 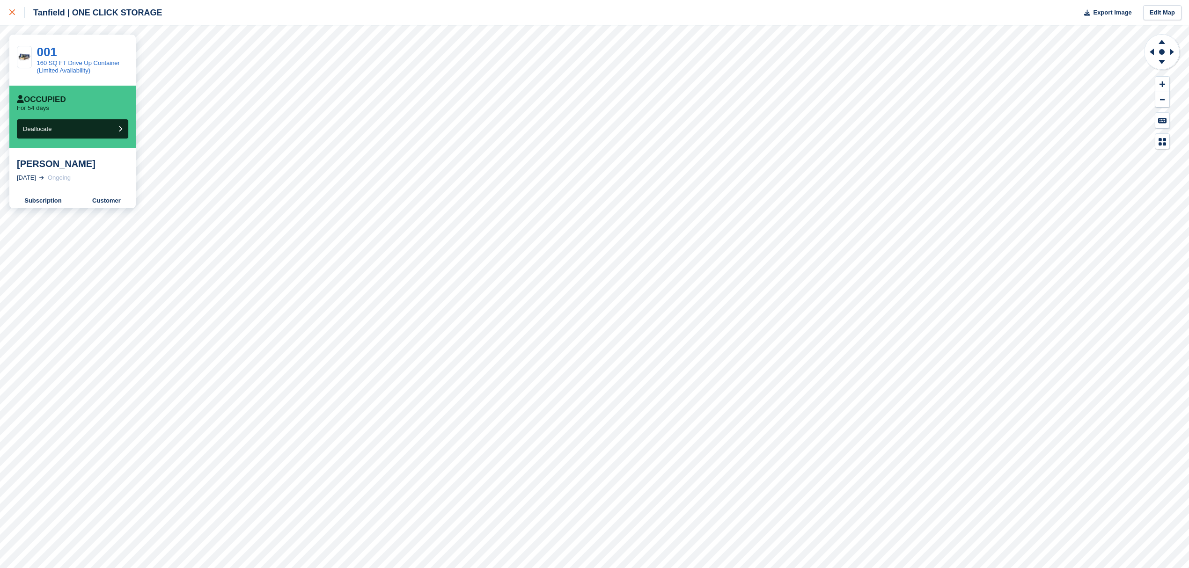 What do you see at coordinates (1162, 120) in the screenshot?
I see `button: Keyboard Shortcuts` at bounding box center [1162, 120].